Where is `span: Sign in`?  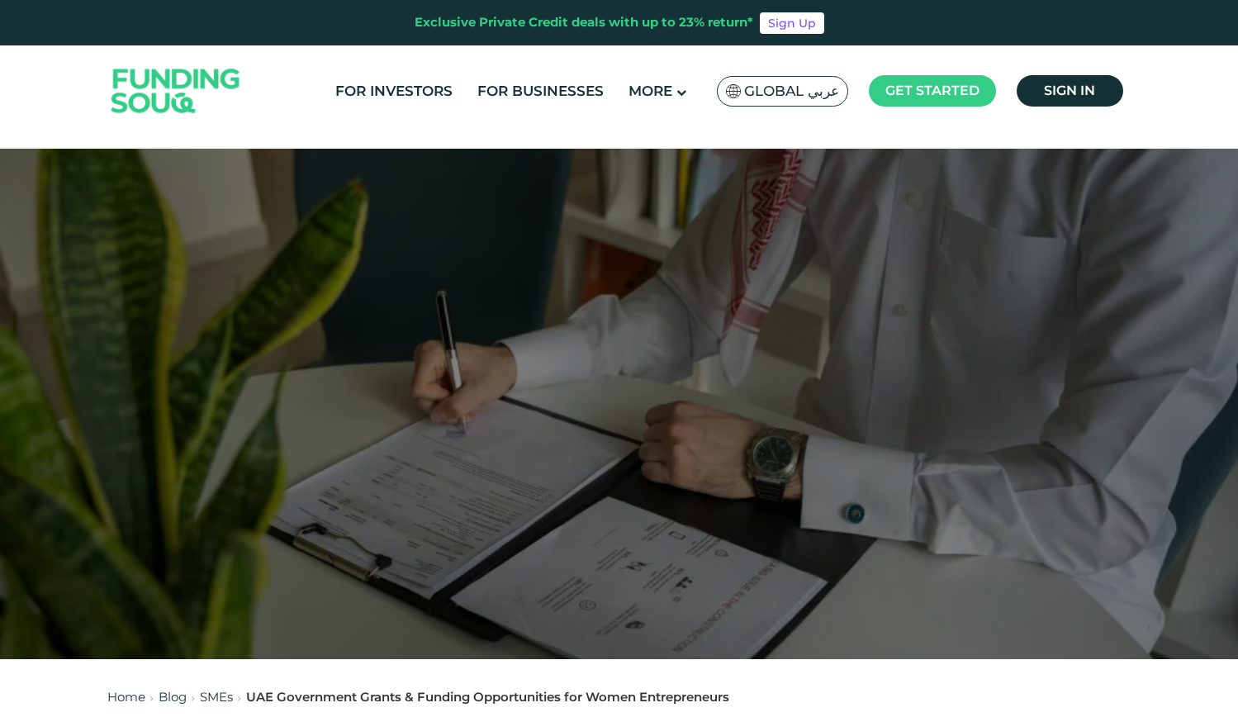
span: Sign in is located at coordinates (1070, 90).